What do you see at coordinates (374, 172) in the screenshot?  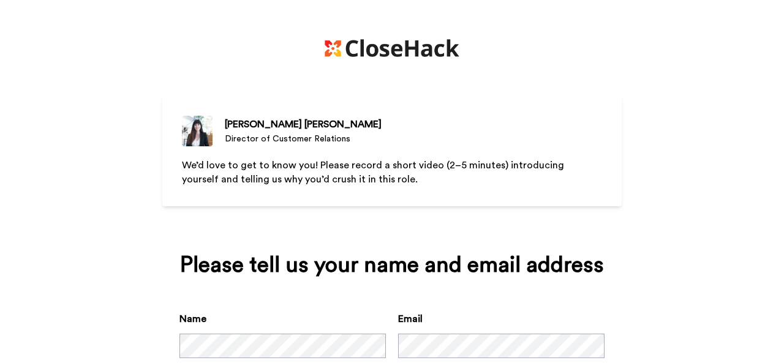 I see `span: We’d love to get to know you! Please record a short video (2–5 minutes) introducing yourself and ...` at bounding box center [374, 172].